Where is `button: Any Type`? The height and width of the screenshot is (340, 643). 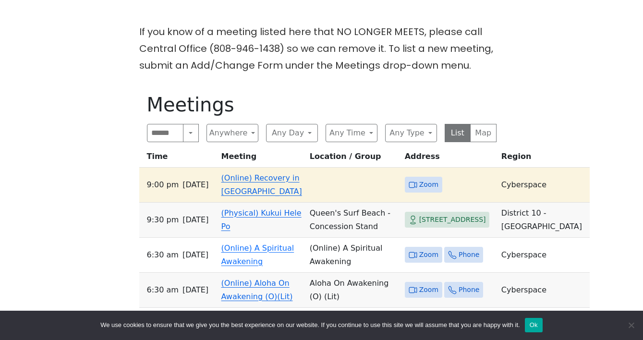
button: Any Type is located at coordinates (411, 133).